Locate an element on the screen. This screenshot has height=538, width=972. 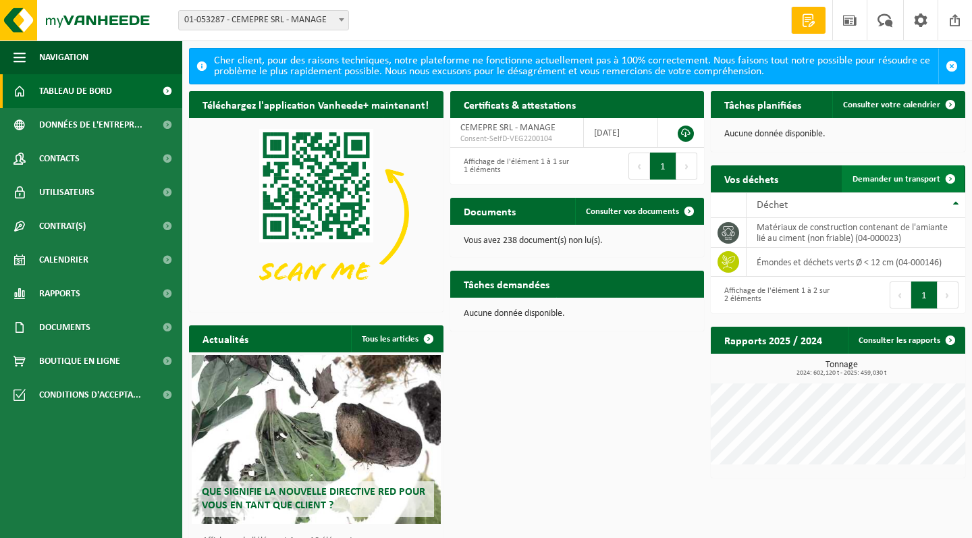
a: Consulter votre calendrier is located at coordinates (898, 105).